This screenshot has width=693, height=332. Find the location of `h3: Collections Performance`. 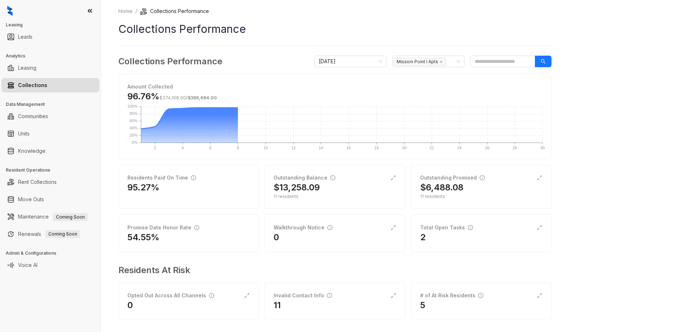

h3: Collections Performance is located at coordinates (170, 61).